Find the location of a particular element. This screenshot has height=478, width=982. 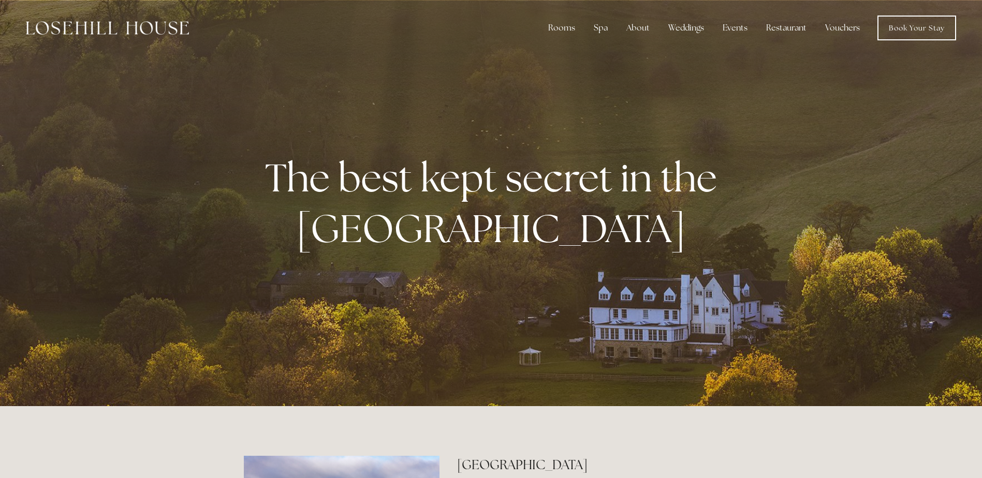

a: Vouchers is located at coordinates (842, 28).